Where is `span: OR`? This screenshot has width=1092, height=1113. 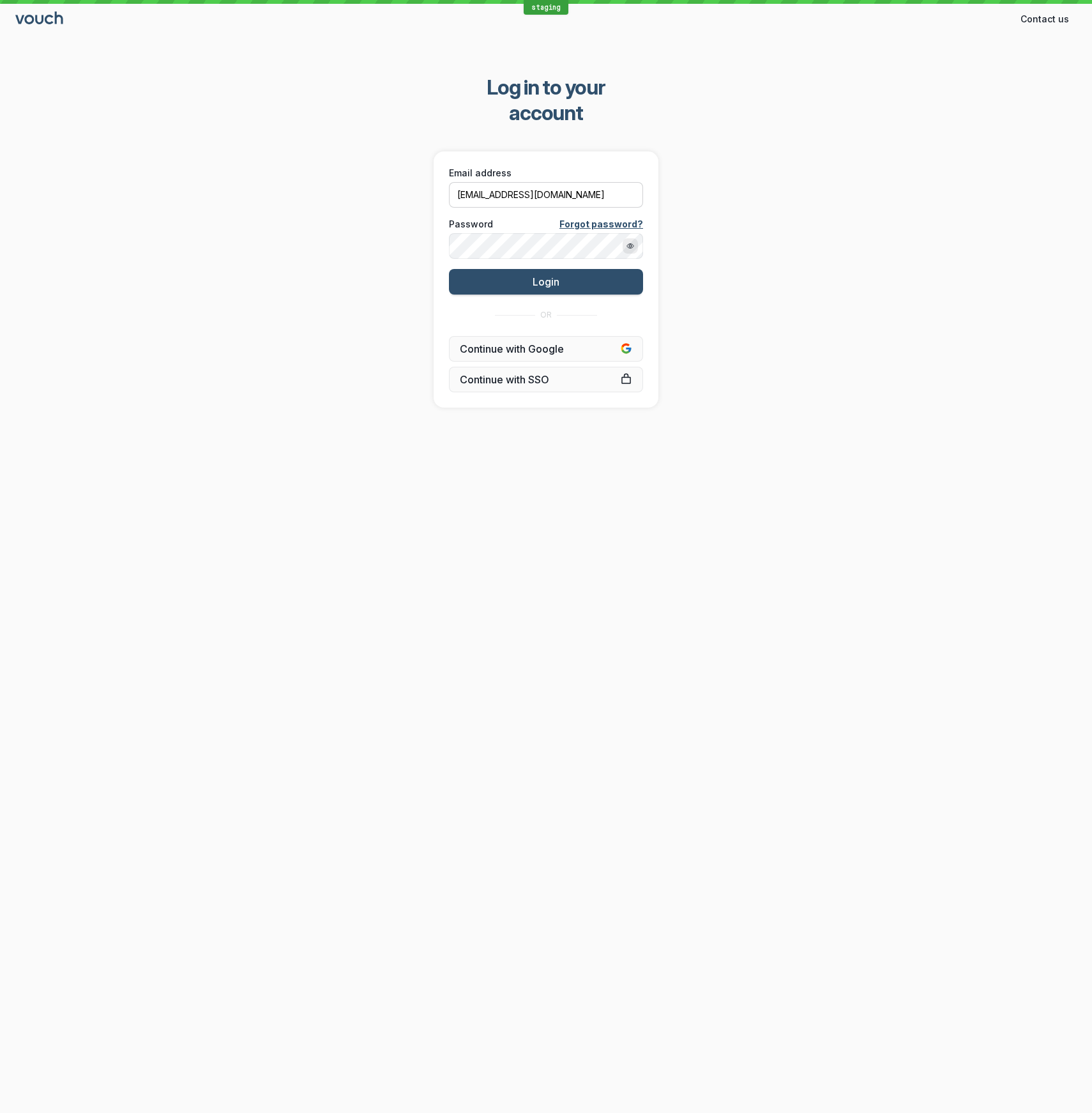 span: OR is located at coordinates (546, 315).